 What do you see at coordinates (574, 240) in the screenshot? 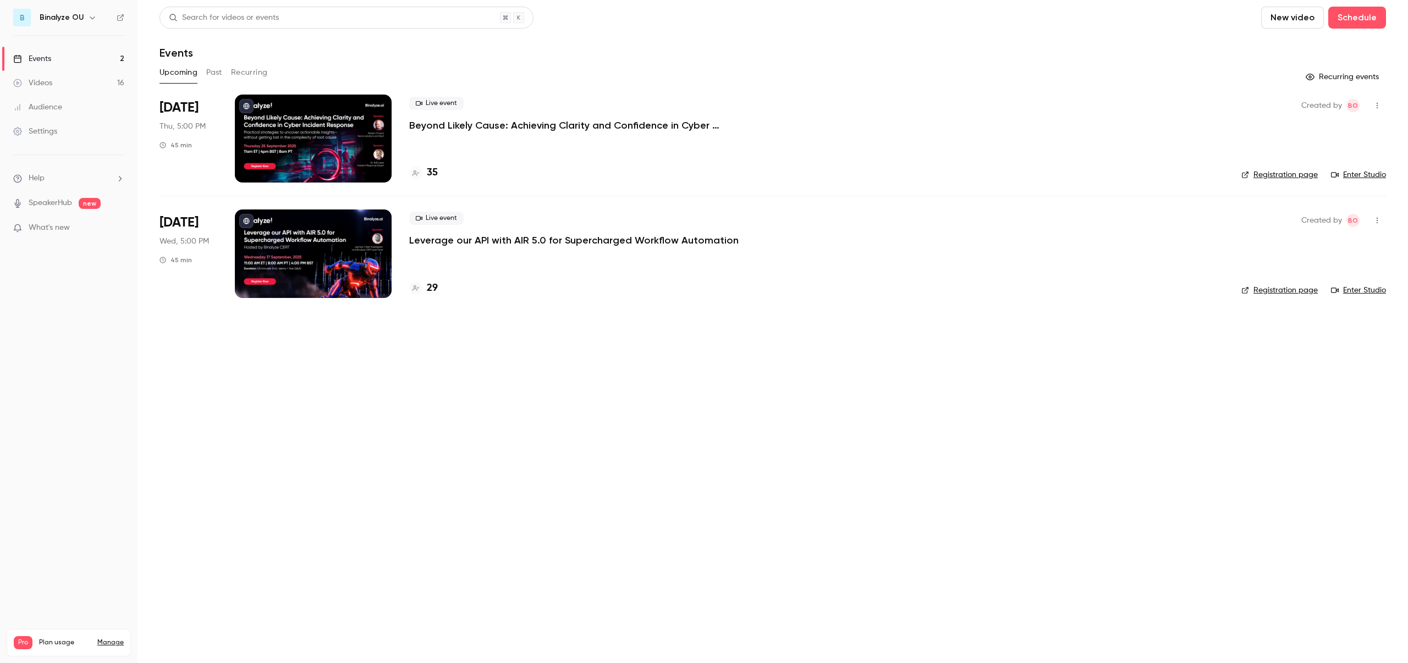
I see `p: Leverage our API with AIR 5.0 for Supercharged Workflow Automation` at bounding box center [574, 240].